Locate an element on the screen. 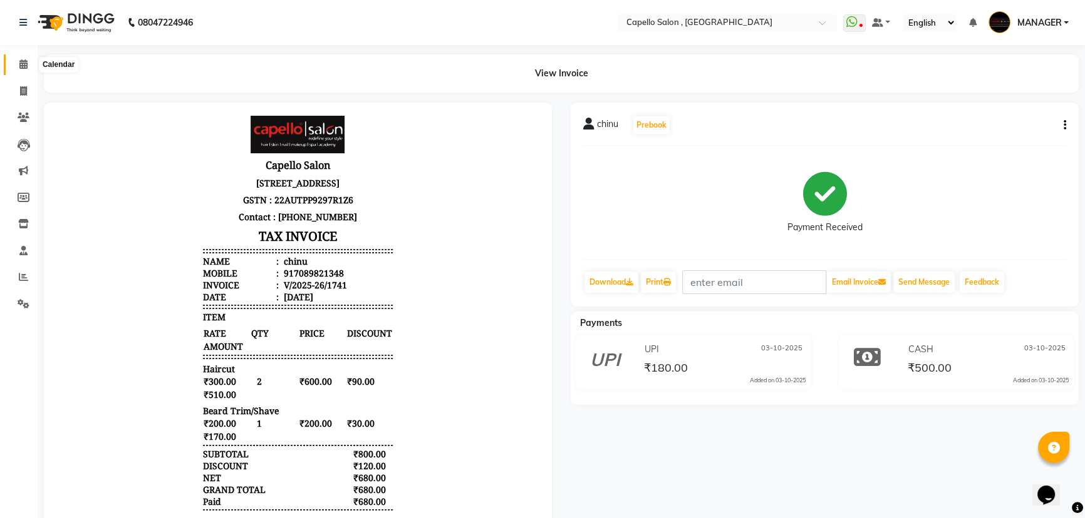 Image resolution: width=1085 pixels, height=518 pixels. span: QTY is located at coordinates (217, 218).